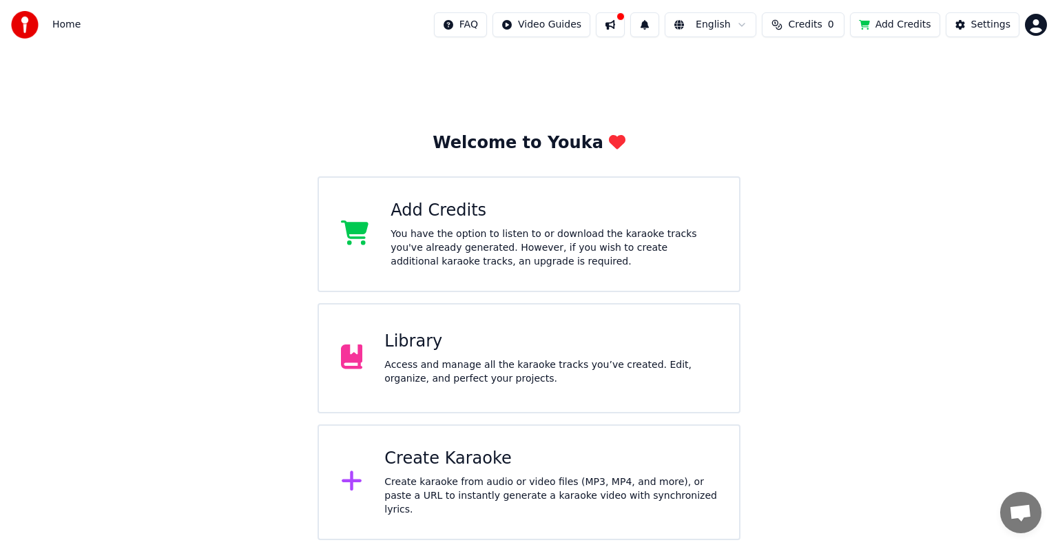  What do you see at coordinates (983, 25) in the screenshot?
I see `button: Settings` at bounding box center [983, 25].